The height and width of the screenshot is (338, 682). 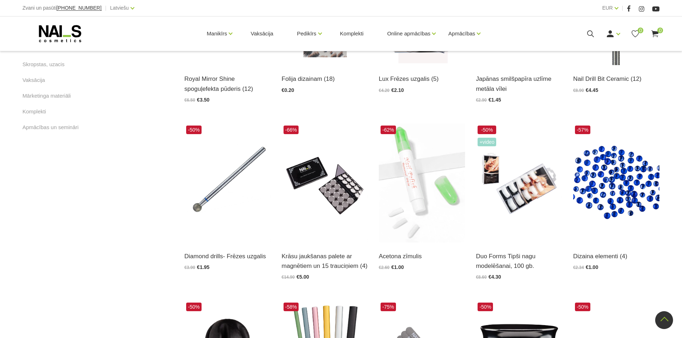 I want to click on span: €1.45, so click(x=494, y=100).